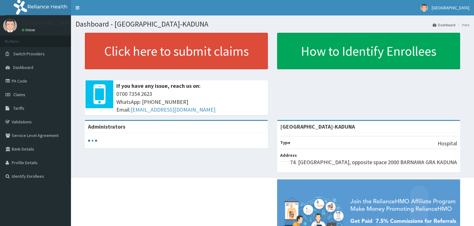 Image resolution: width=474 pixels, height=226 pixels. I want to click on b: If you have any issue, reach us on:, so click(158, 86).